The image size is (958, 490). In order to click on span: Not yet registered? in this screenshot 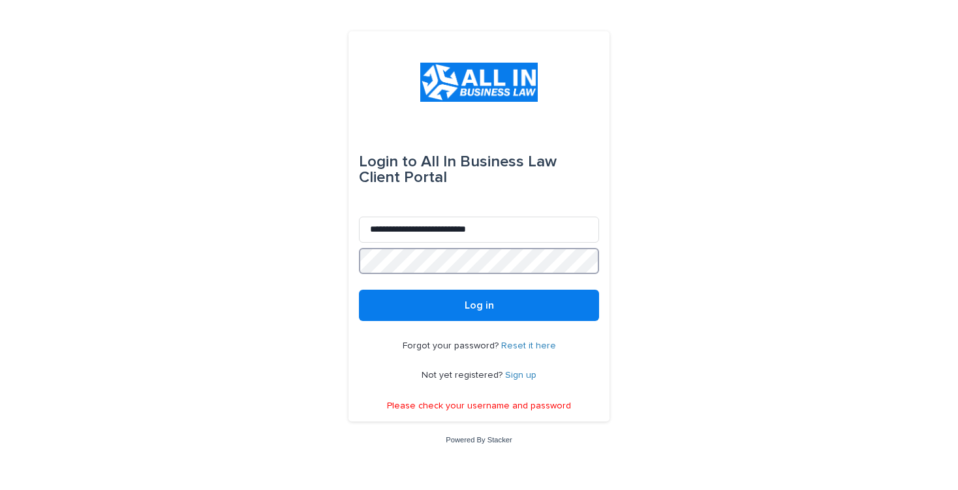, I will do `click(463, 375)`.